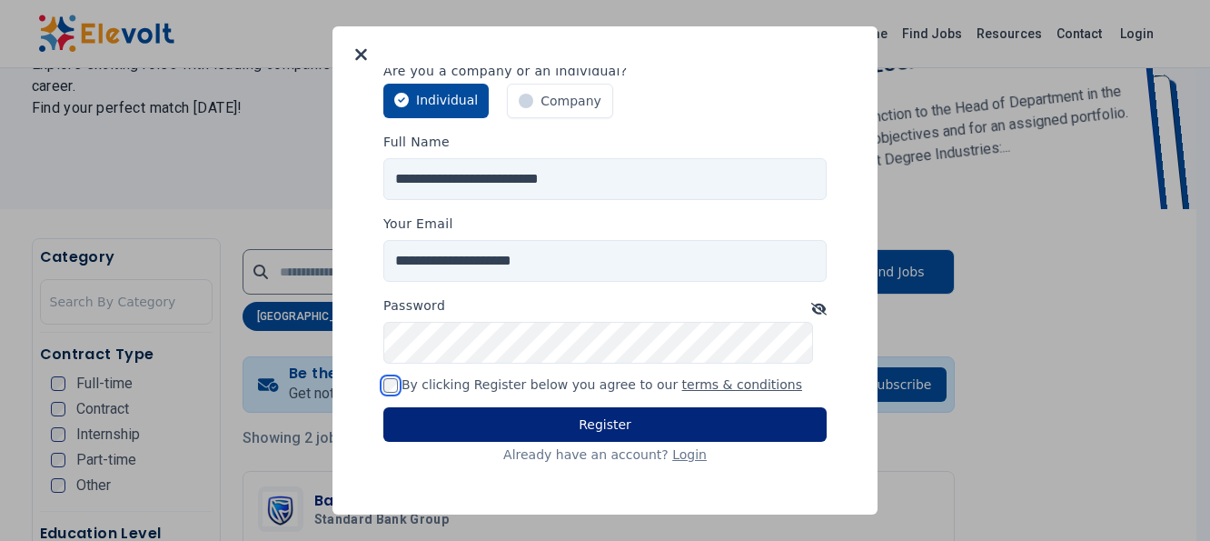  Describe the element at coordinates (742, 384) in the screenshot. I see `a: terms & conditions` at that location.